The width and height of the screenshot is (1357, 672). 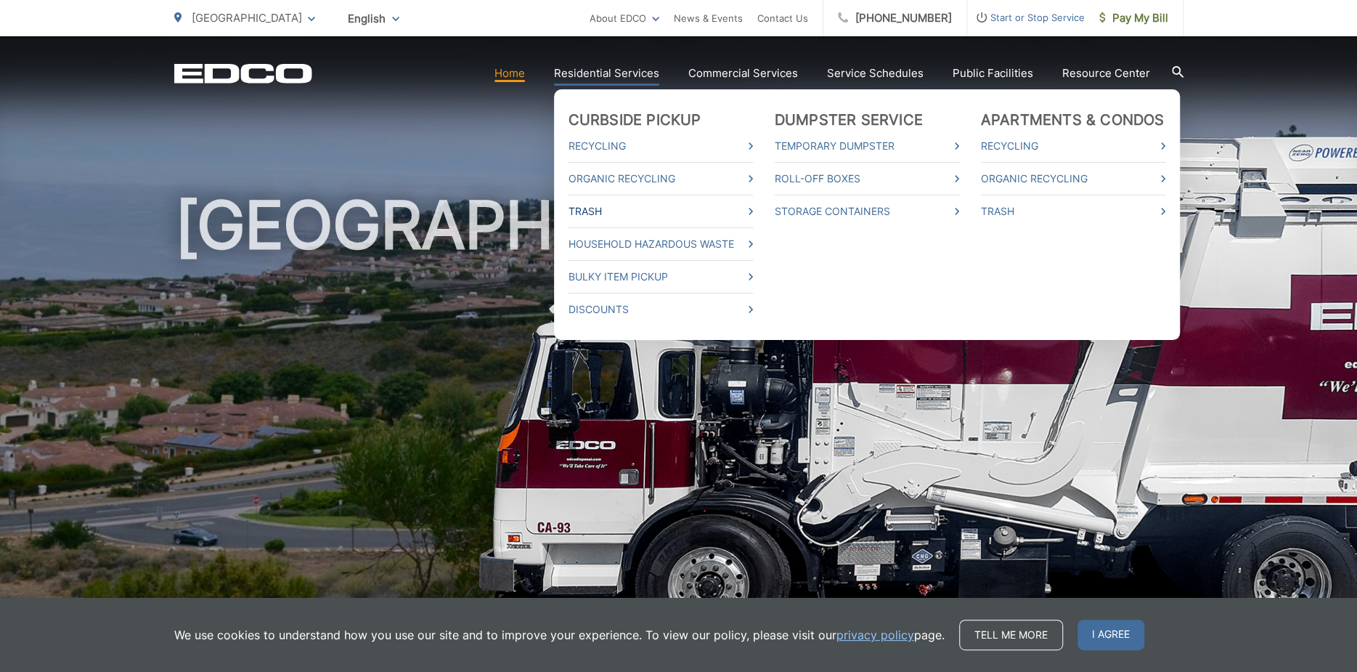 What do you see at coordinates (783, 18) in the screenshot?
I see `a: Contact Us` at bounding box center [783, 18].